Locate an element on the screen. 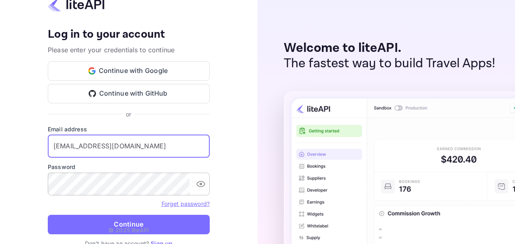  button: toggle password visibility is located at coordinates (201, 184).